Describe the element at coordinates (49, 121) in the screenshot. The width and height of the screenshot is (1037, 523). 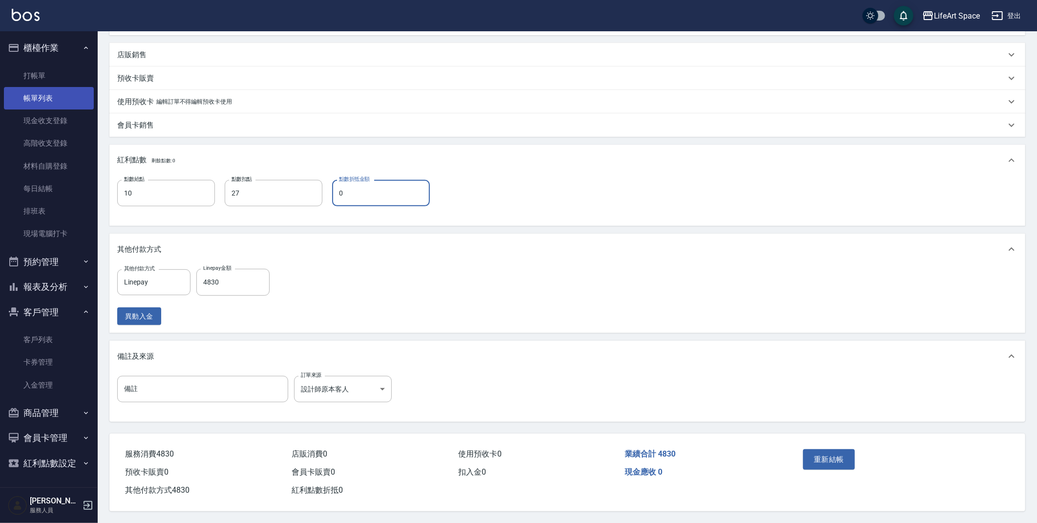
I see `a: 現金收支登錄` at that location.